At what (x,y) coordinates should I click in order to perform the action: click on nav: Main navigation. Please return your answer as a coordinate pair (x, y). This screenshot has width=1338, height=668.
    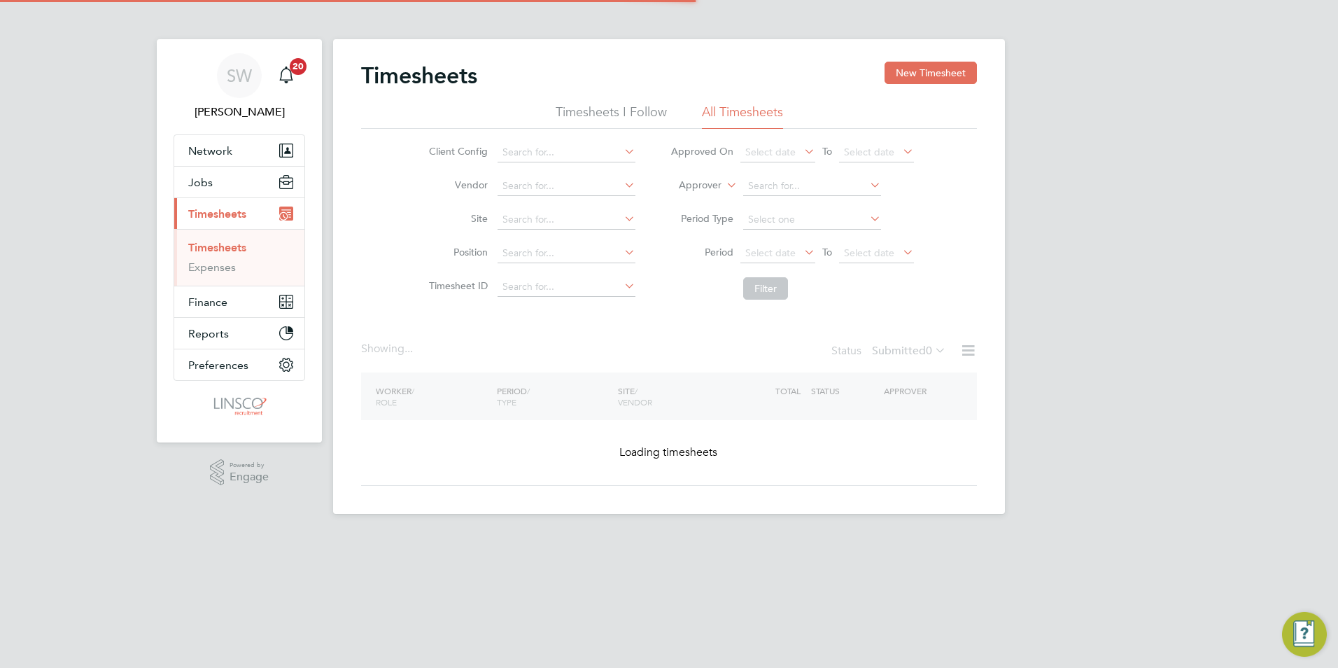
    Looking at the image, I should click on (239, 241).